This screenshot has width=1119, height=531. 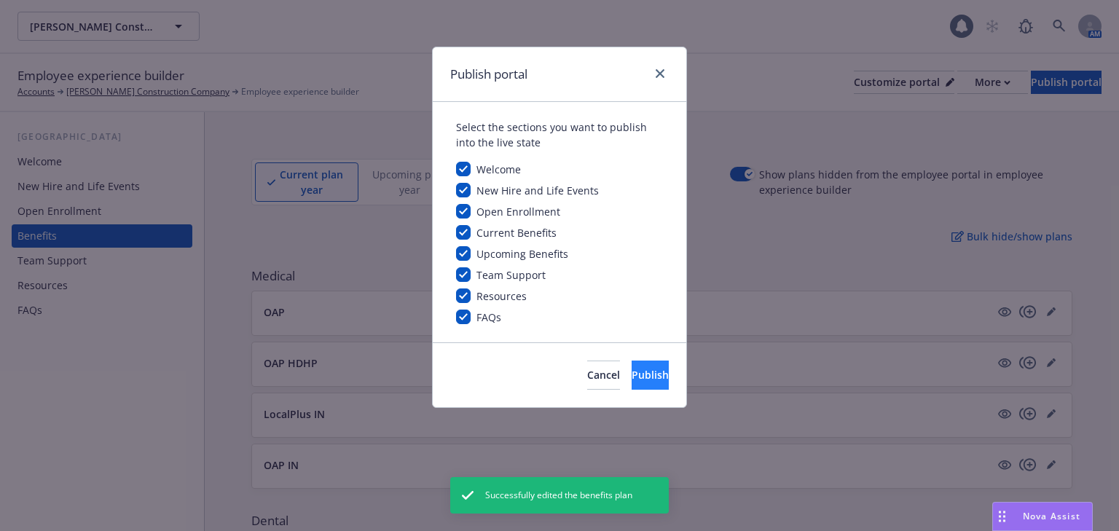 What do you see at coordinates (559, 135) in the screenshot?
I see `div: Select the sections you want to publish into the live state` at bounding box center [559, 135].